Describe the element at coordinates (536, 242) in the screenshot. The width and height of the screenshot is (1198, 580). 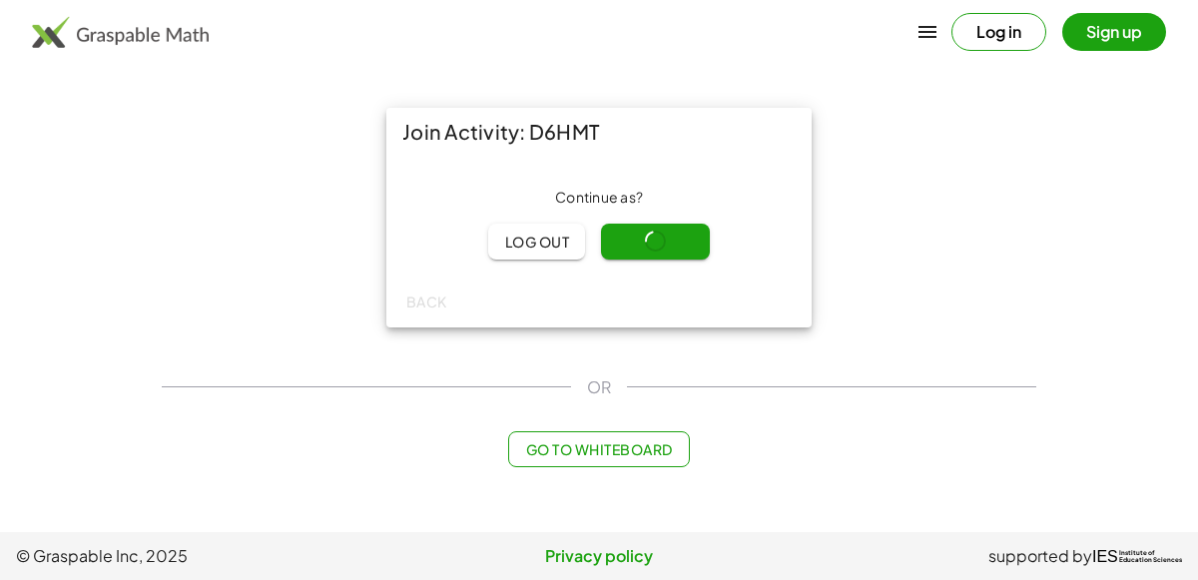
I see `span: Log out` at that location.